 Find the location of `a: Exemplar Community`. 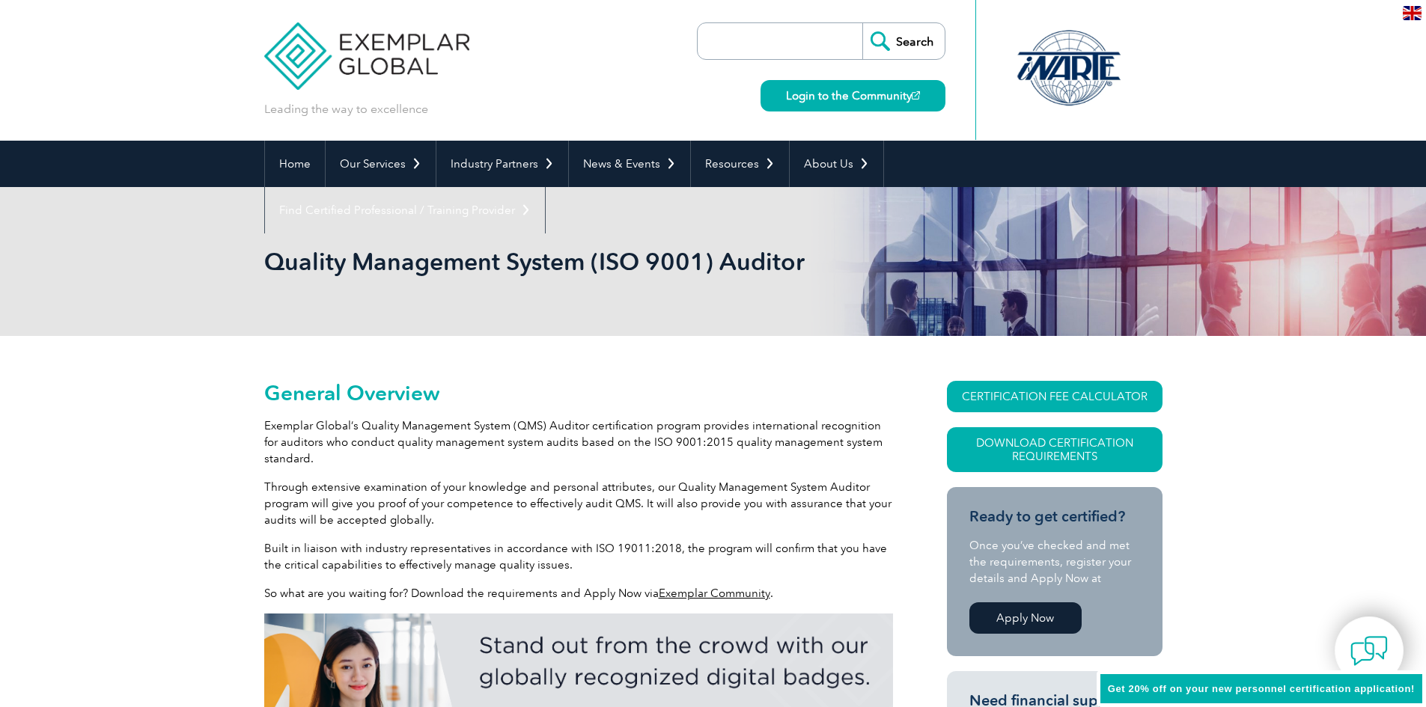

a: Exemplar Community is located at coordinates (714, 593).